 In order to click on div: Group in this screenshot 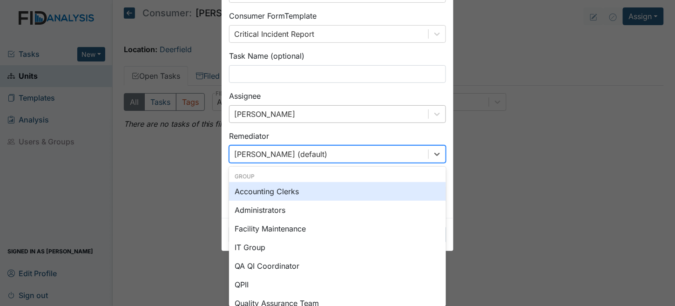, I will do `click(338, 176)`.